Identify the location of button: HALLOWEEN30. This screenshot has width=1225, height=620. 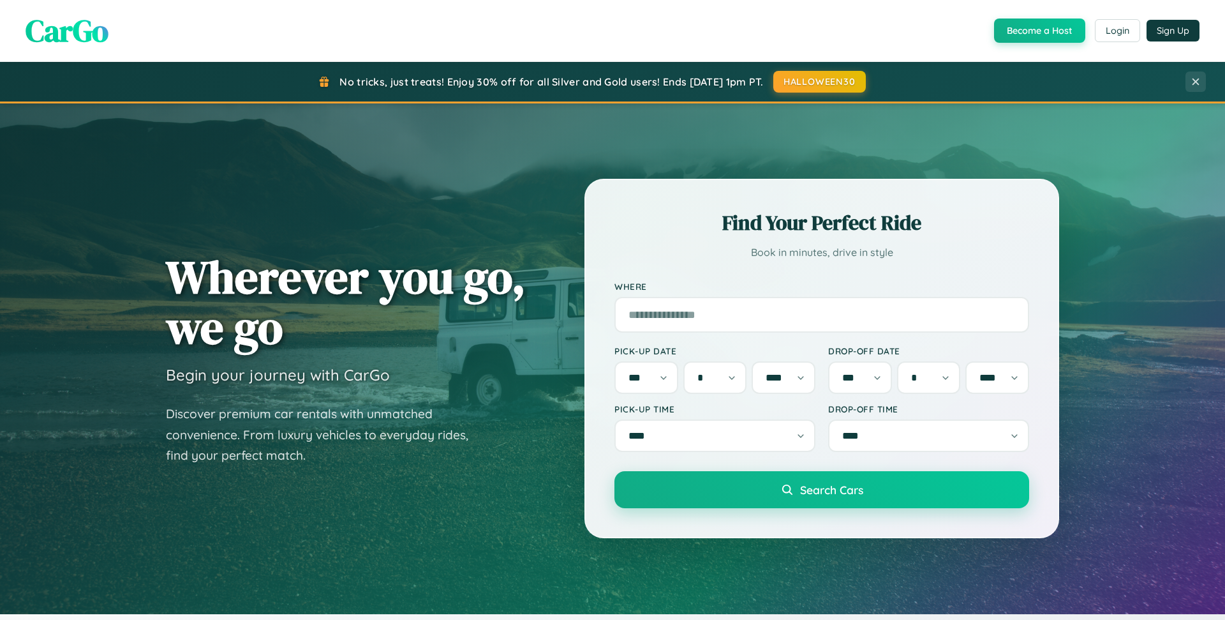
(820, 82).